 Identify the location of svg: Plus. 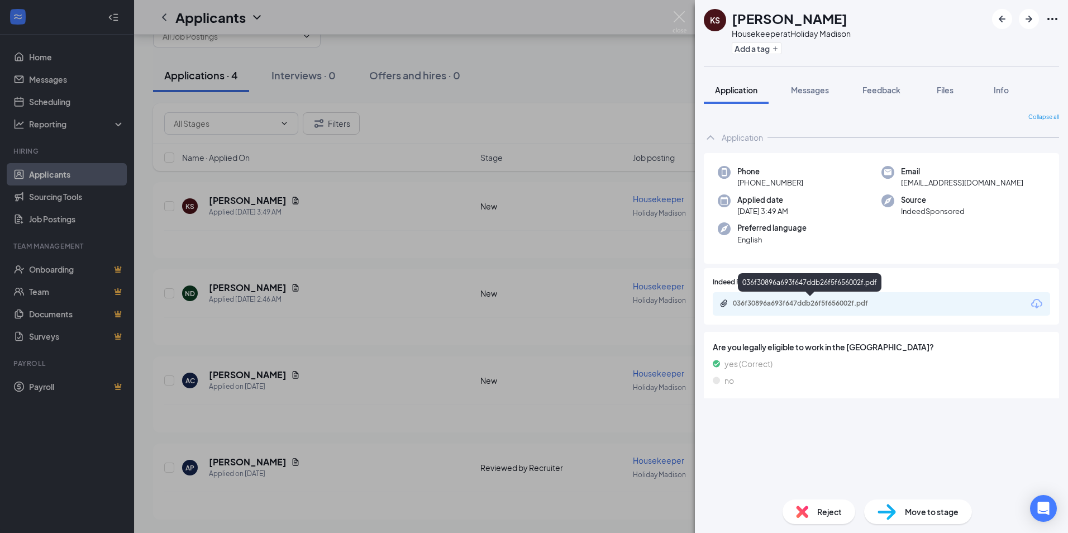
(775, 49).